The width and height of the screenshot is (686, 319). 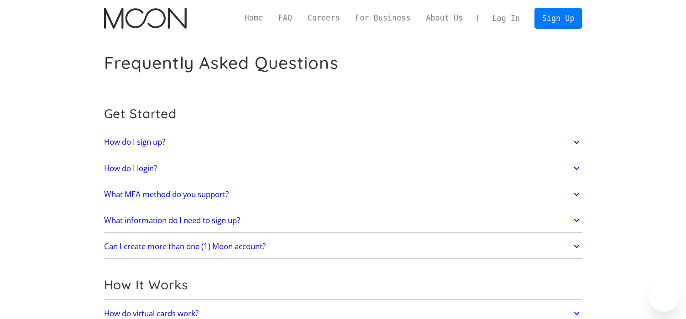 I want to click on h2: How It Works, so click(x=343, y=285).